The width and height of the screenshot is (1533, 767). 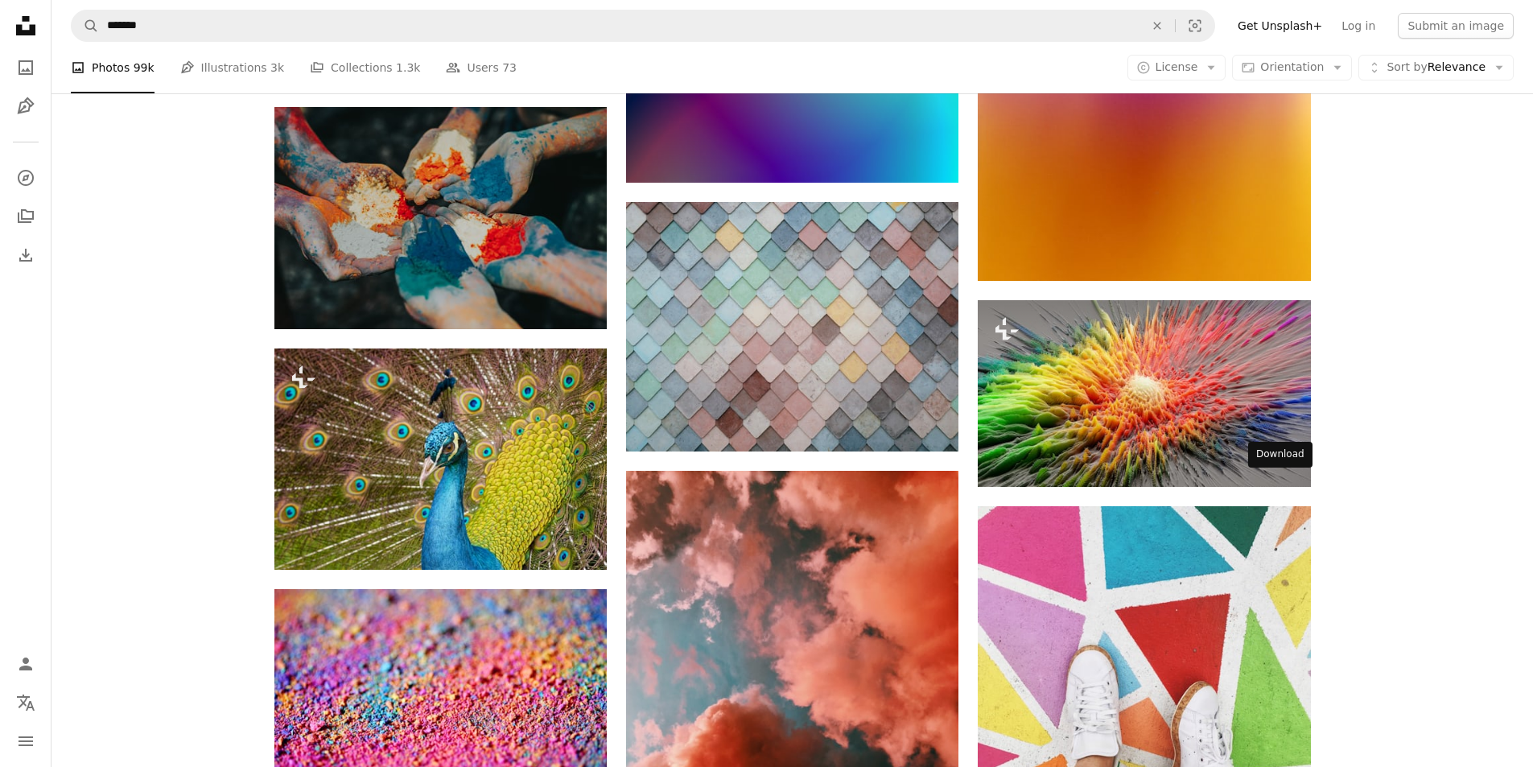 I want to click on button: Clear, so click(x=1157, y=26).